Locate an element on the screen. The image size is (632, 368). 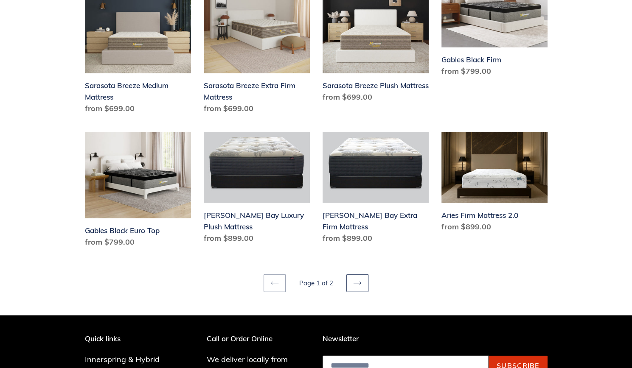
li: Page 1 of 2 is located at coordinates (316, 283).